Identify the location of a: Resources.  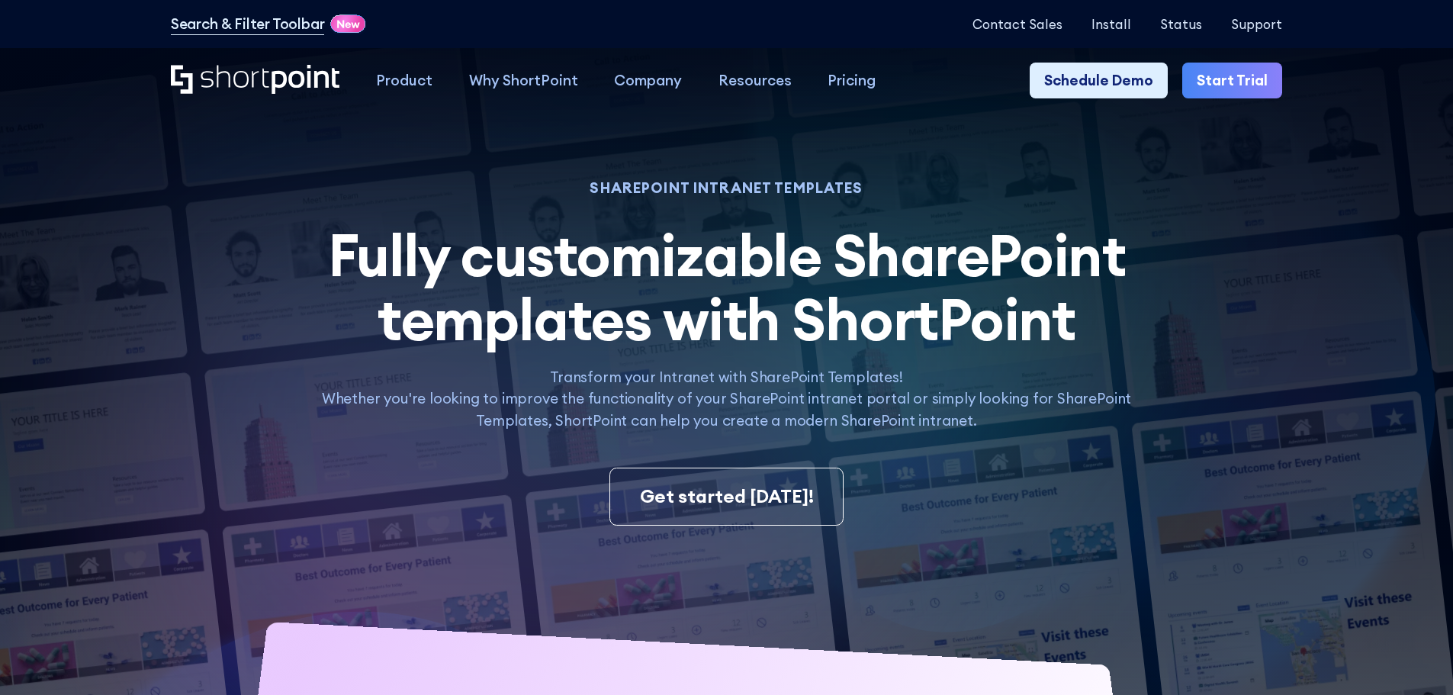
(755, 81).